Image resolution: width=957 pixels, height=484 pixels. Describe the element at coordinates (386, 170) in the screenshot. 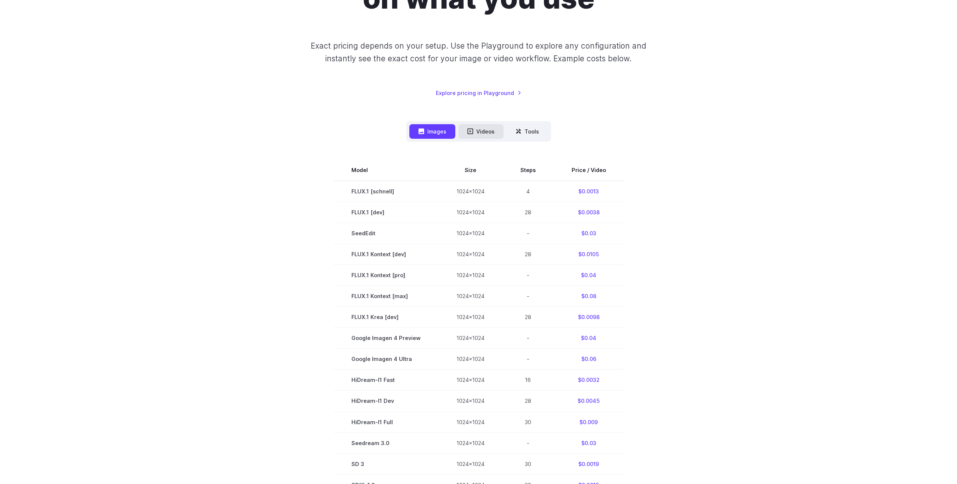

I see `th: Model` at that location.